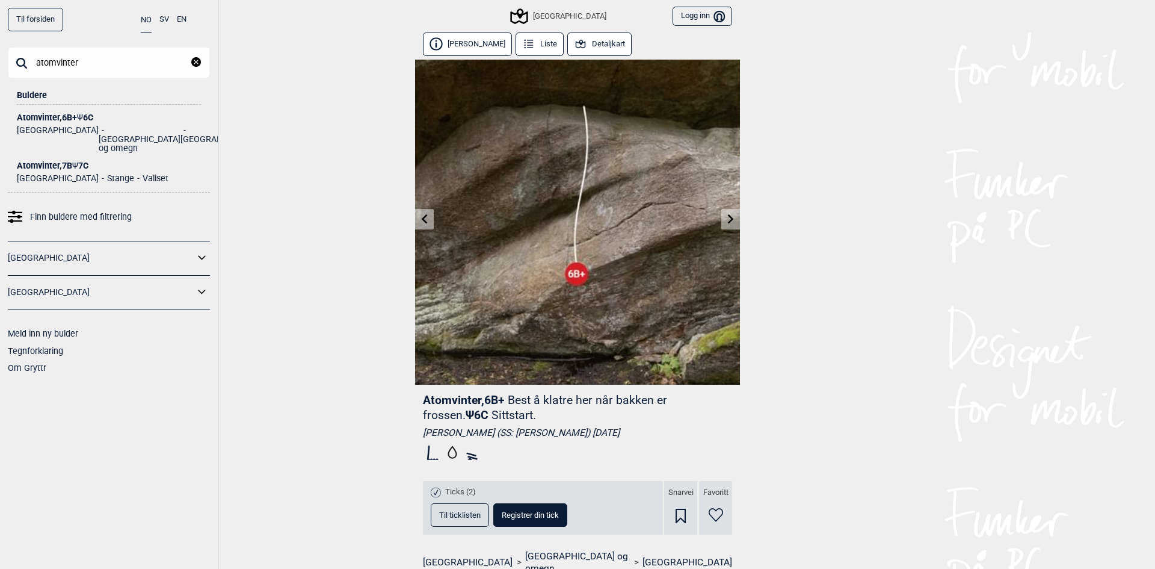  I want to click on span: Ψ 6C, so click(501, 415).